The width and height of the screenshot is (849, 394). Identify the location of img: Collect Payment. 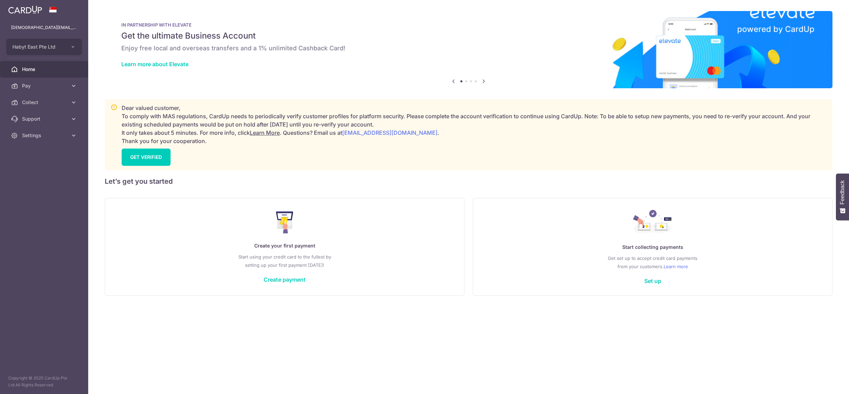
(653, 222).